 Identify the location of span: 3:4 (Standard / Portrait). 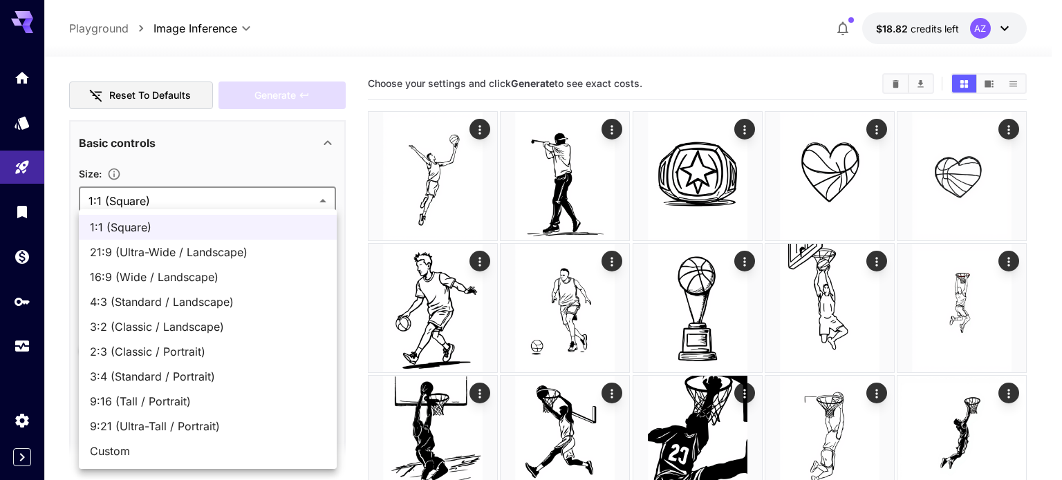
(207, 377).